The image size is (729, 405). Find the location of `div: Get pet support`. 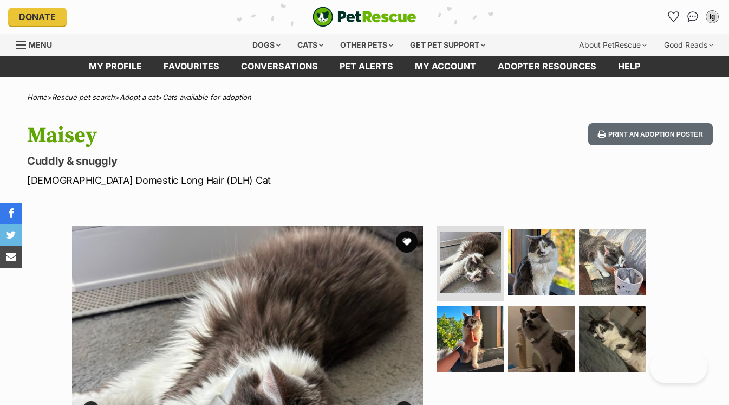

div: Get pet support is located at coordinates (448, 45).